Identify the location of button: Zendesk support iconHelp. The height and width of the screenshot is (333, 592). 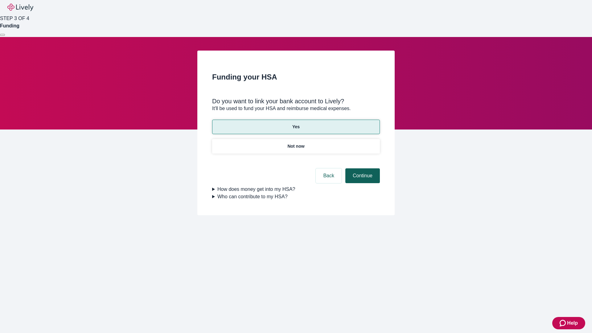
(568, 323).